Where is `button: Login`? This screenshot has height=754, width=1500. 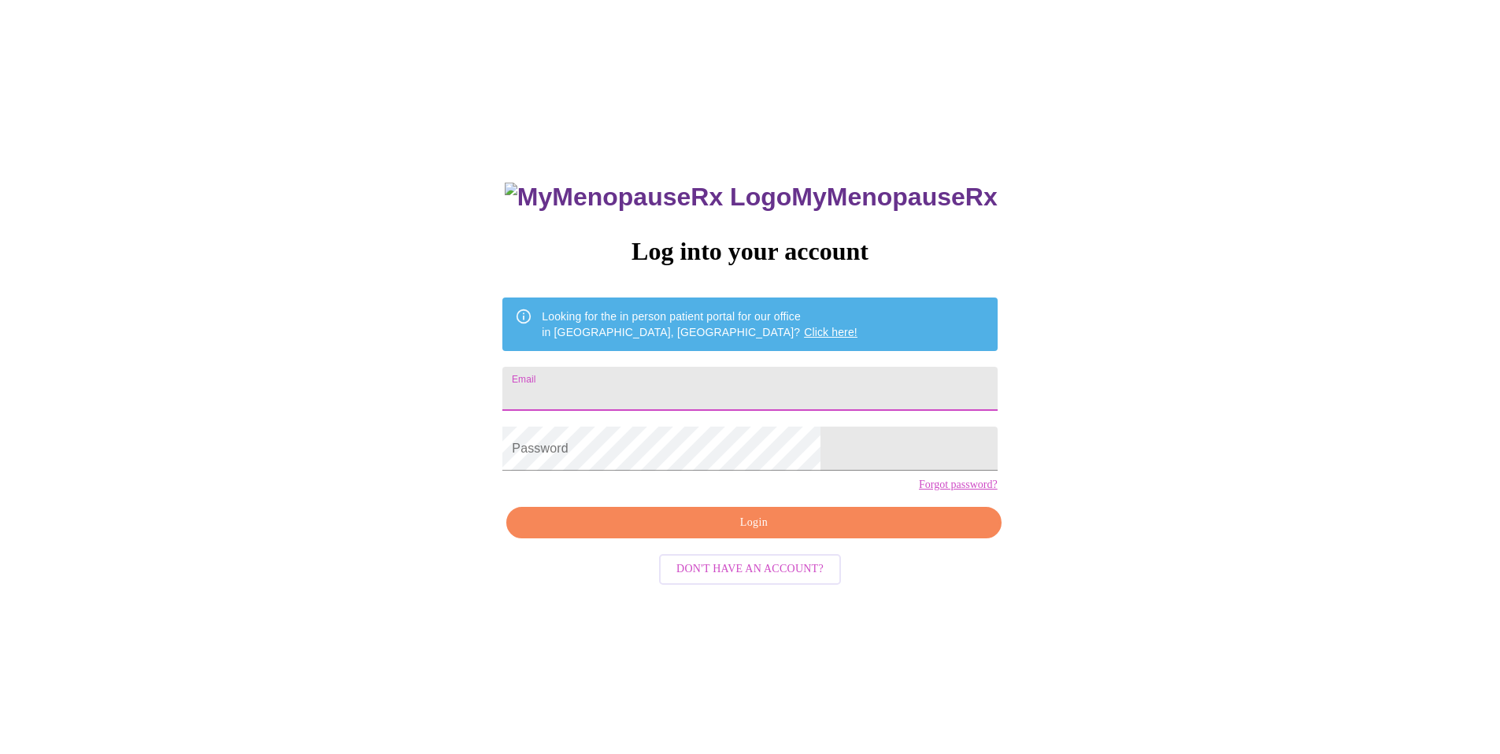 button: Login is located at coordinates (754, 523).